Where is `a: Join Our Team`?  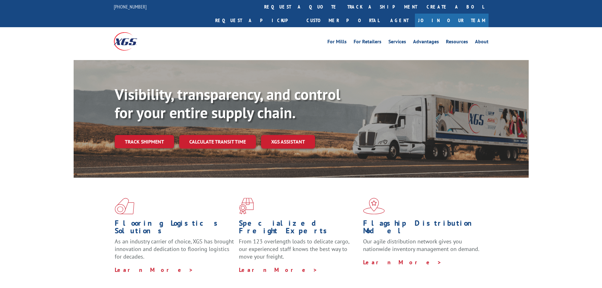
a: Join Our Team is located at coordinates (451, 20).